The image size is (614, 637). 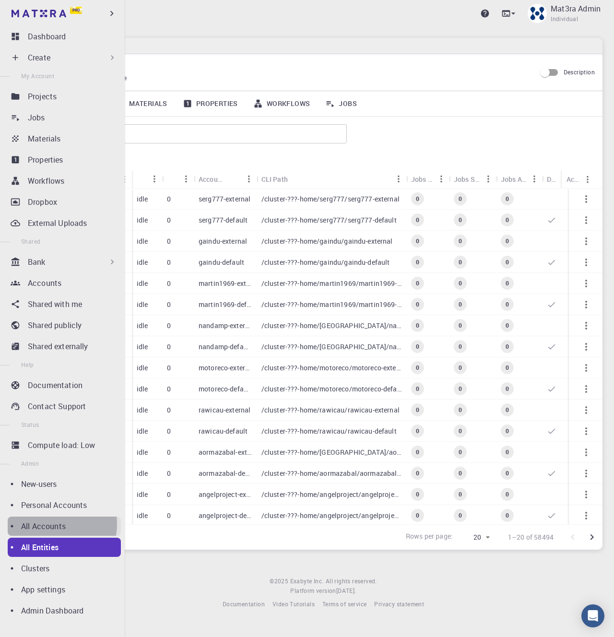 What do you see at coordinates (54, 505) in the screenshot?
I see `p: Personal Accounts` at bounding box center [54, 505].